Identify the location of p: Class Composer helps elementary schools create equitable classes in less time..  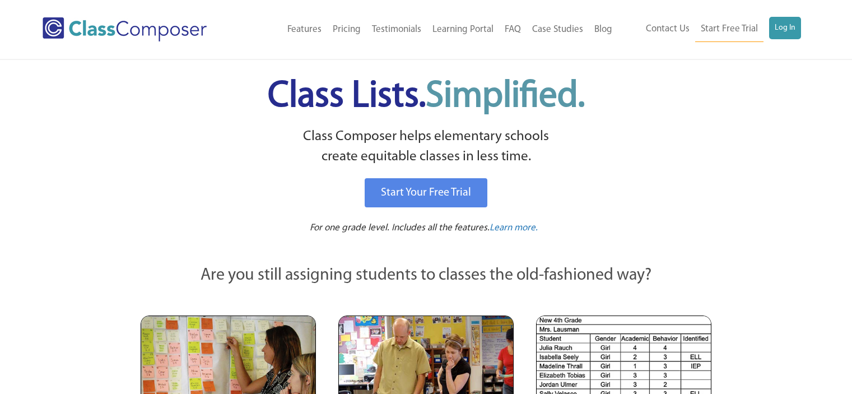
(426, 147).